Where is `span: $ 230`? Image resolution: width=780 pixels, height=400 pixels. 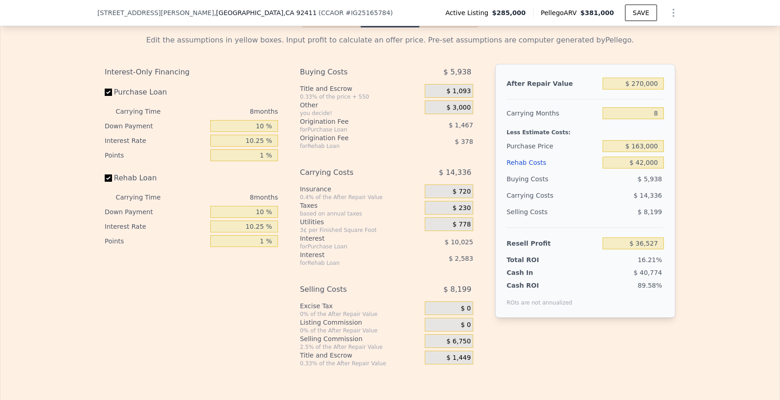
span: $ 230 is located at coordinates (462, 208).